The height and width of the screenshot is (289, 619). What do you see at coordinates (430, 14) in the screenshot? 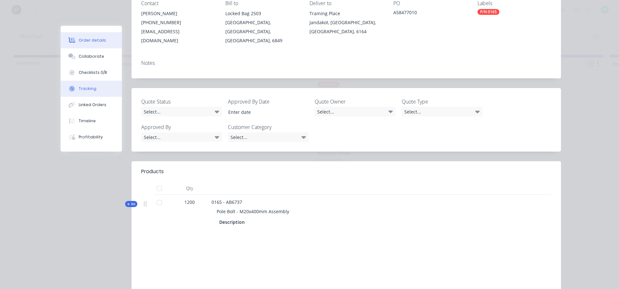
I see `div: A58477010` at bounding box center [430, 14].